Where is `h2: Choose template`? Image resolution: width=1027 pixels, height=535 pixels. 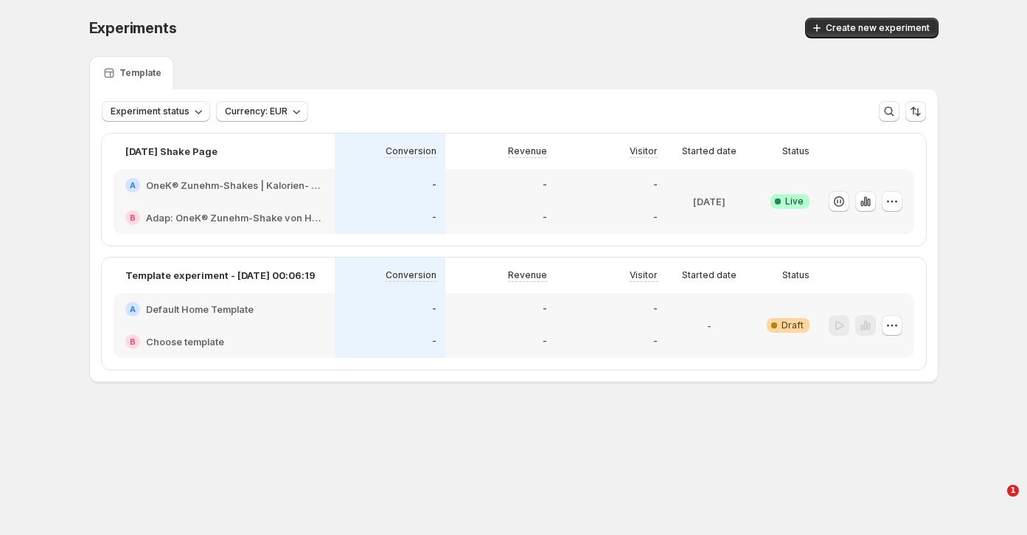 h2: Choose template is located at coordinates (185, 341).